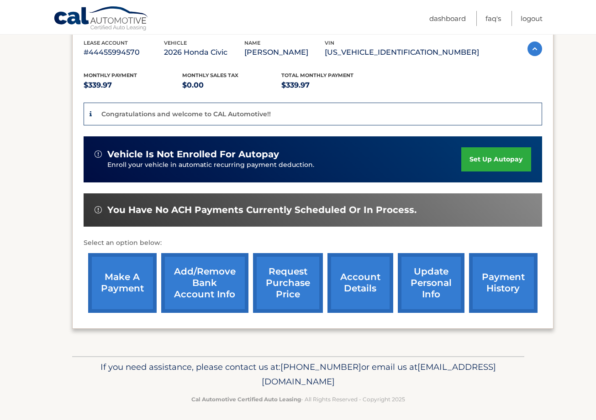 The width and height of the screenshot is (596, 420). Describe the element at coordinates (360, 283) in the screenshot. I see `a: account details` at that location.